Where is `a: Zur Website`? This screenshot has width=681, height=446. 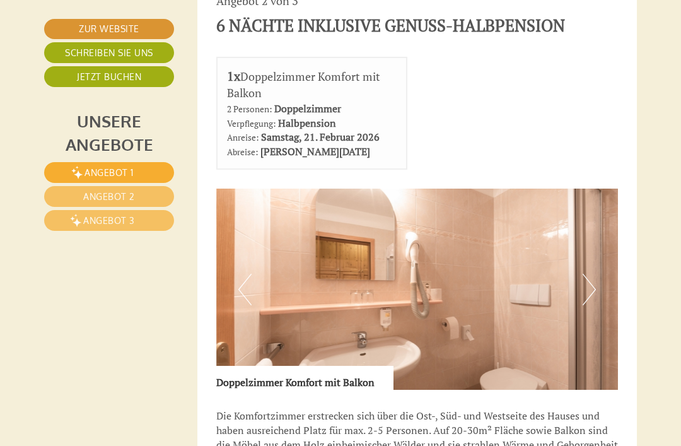
a: Zur Website is located at coordinates (109, 29).